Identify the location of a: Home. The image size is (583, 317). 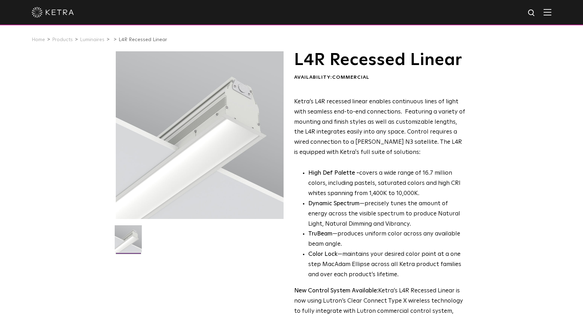
(38, 40).